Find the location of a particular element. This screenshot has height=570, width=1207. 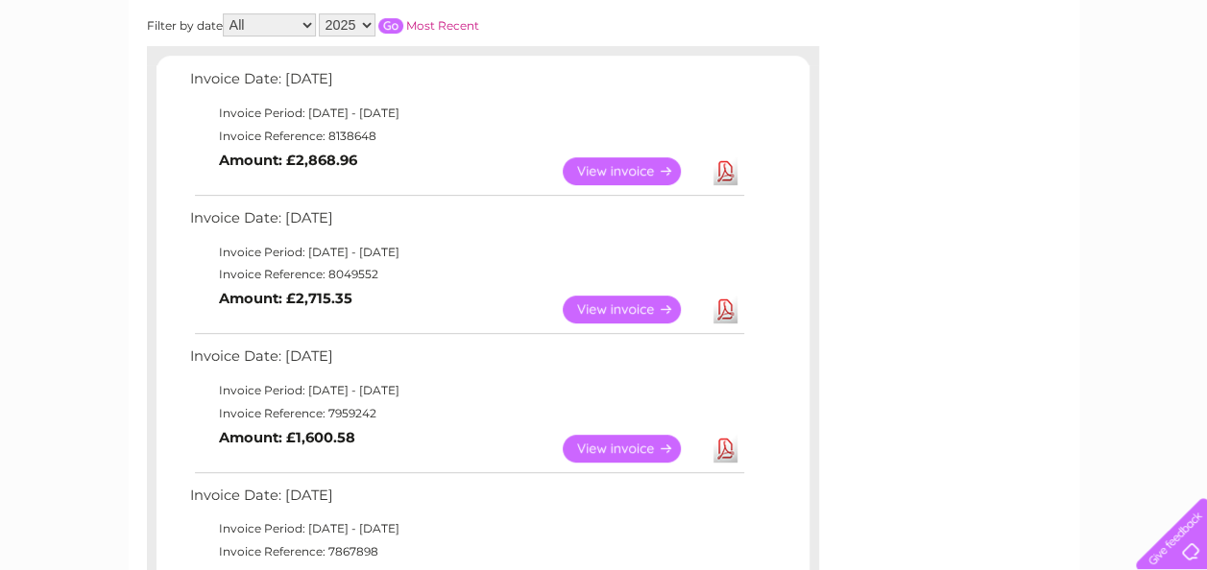

img: logo.png is located at coordinates (91, 79).